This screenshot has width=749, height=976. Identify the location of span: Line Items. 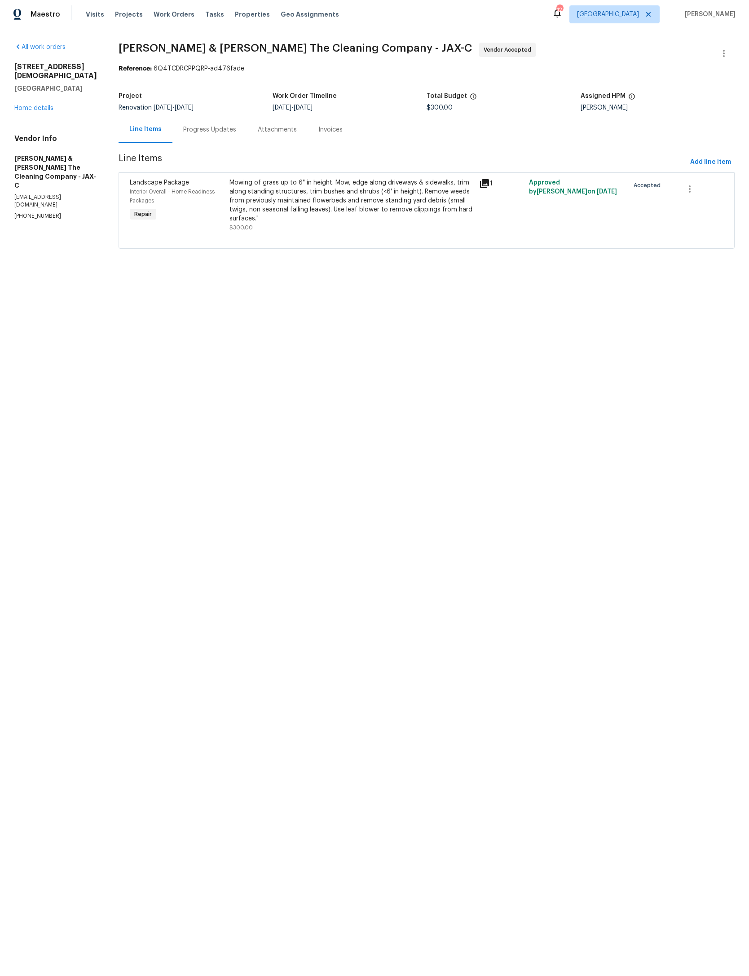
(402, 162).